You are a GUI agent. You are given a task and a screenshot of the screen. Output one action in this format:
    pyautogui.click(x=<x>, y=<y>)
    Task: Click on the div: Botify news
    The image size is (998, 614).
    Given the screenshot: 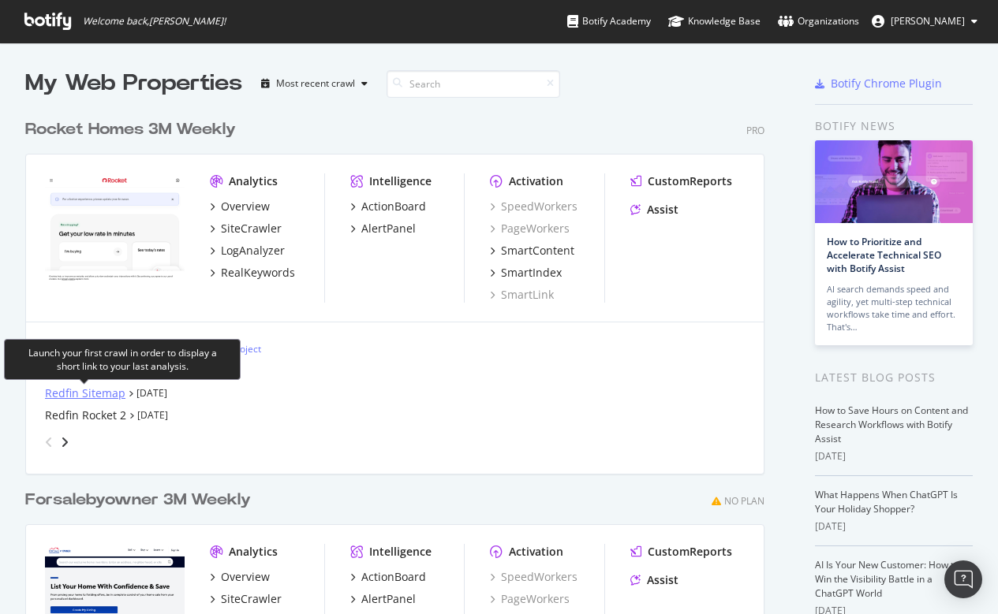 What is the action you would take?
    pyautogui.click(x=894, y=126)
    